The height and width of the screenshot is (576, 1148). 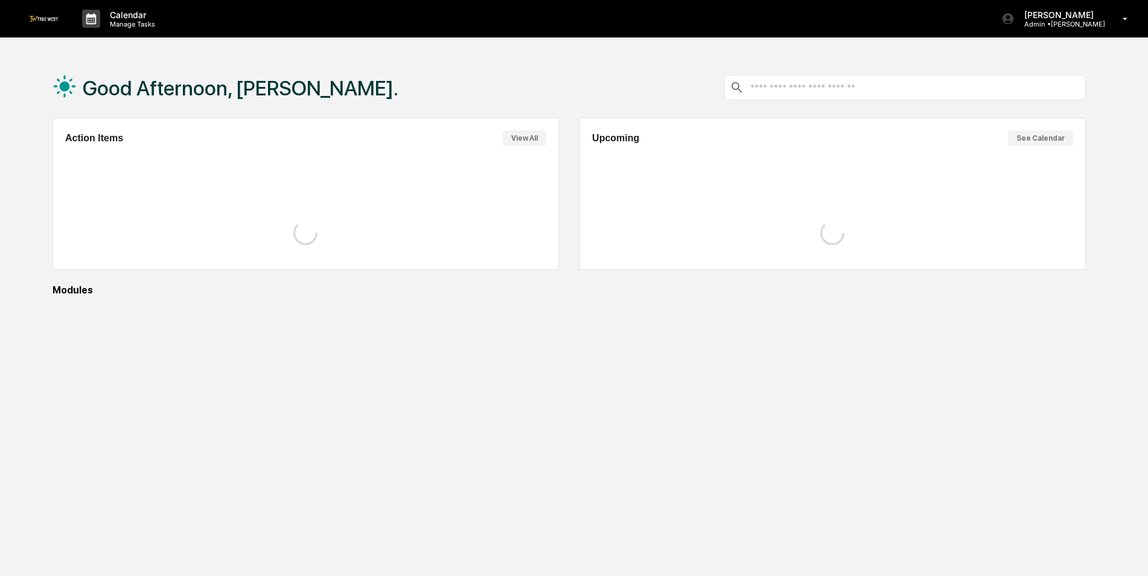 I want to click on a: See Calendar, so click(x=1041, y=138).